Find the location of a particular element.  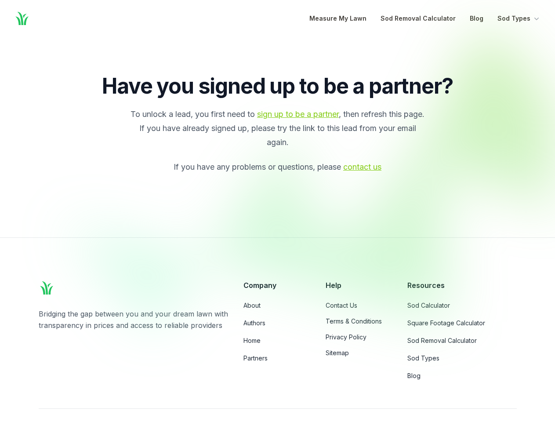

p: To unlock a lead, you first need to , then refresh this page. If you have already signed up, plea... is located at coordinates (278, 128).